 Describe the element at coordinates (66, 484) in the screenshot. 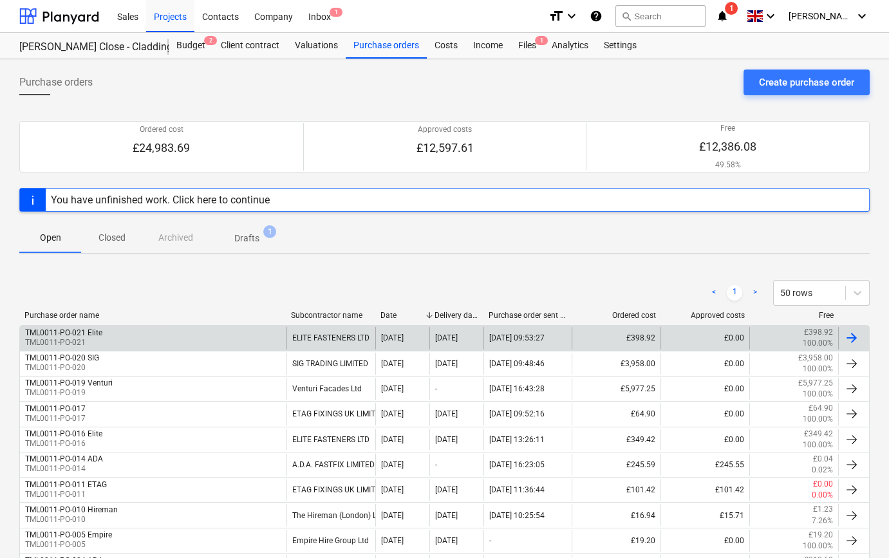

I see `div: TML0011-PO-011 ETAG` at that location.